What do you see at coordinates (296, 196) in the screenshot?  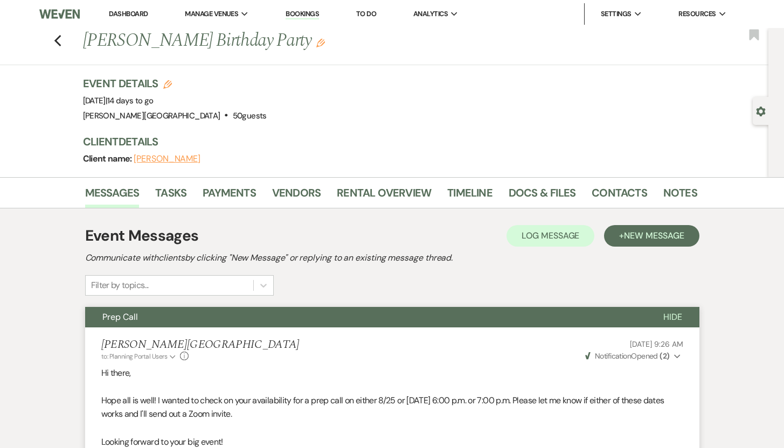 I see `a: Vendors` at bounding box center [296, 196].